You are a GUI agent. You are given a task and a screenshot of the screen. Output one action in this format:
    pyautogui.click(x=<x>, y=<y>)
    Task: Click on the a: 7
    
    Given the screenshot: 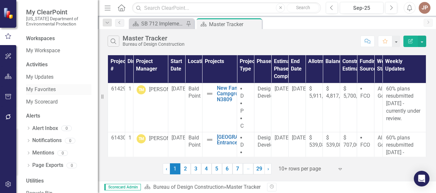 What is the action you would take?
    pyautogui.click(x=238, y=169)
    